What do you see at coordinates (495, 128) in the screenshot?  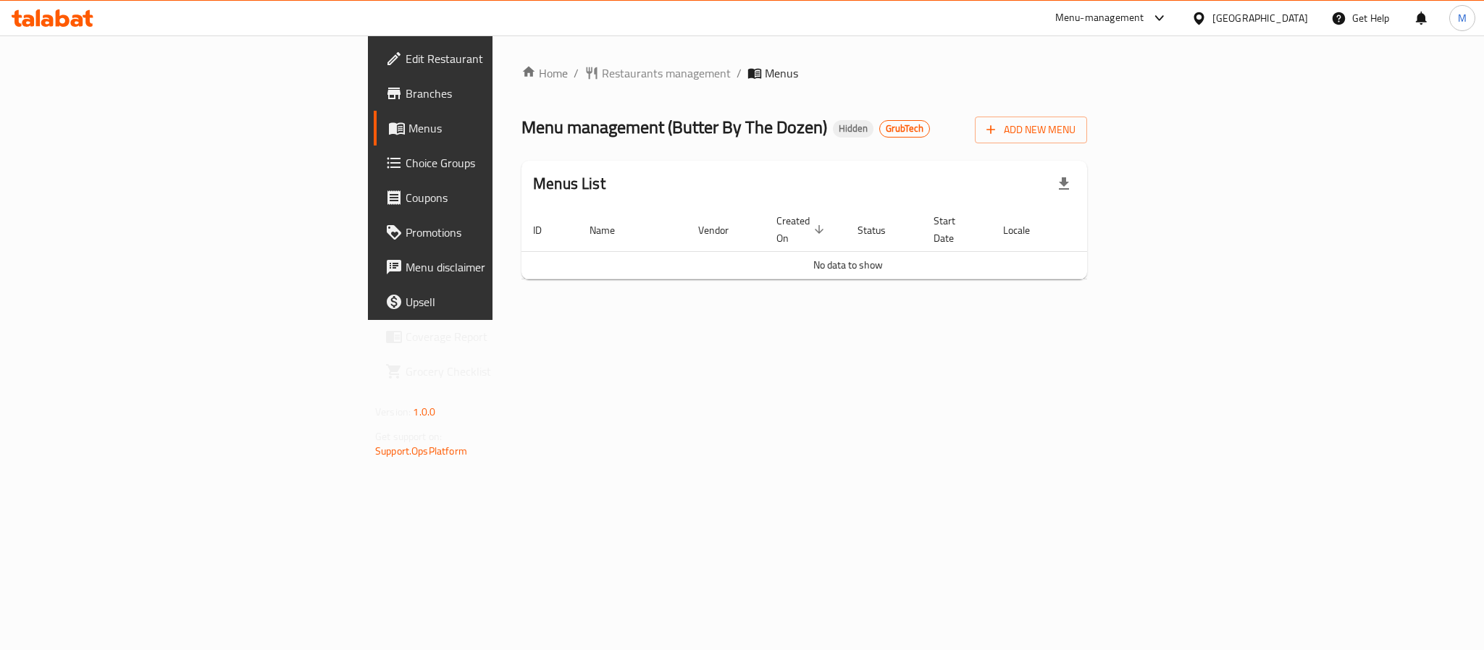 I see `a: Menus` at bounding box center [495, 128].